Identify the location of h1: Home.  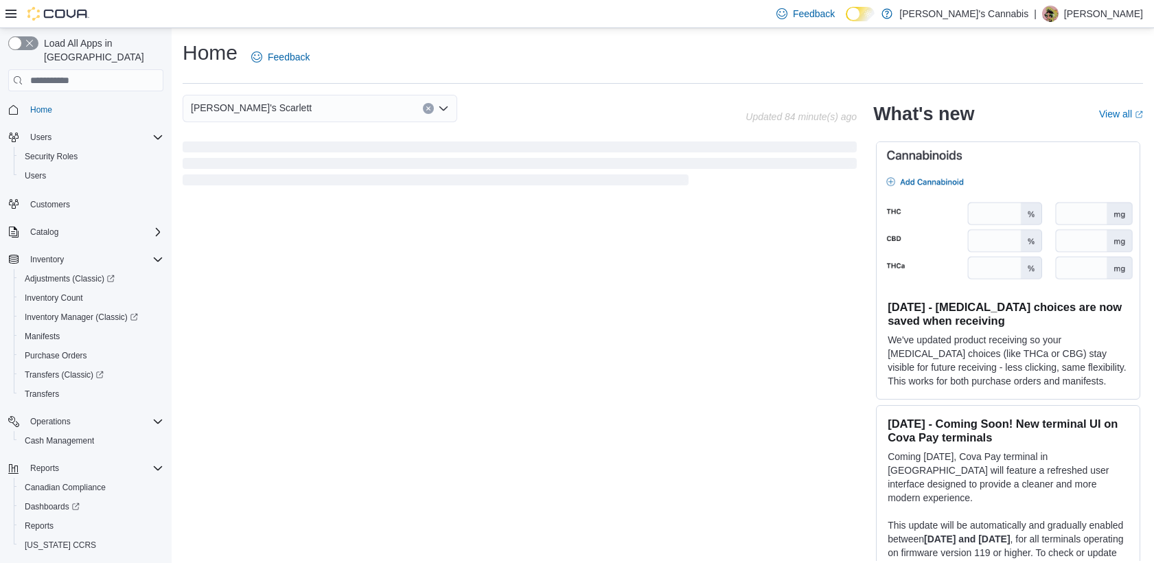
(210, 53).